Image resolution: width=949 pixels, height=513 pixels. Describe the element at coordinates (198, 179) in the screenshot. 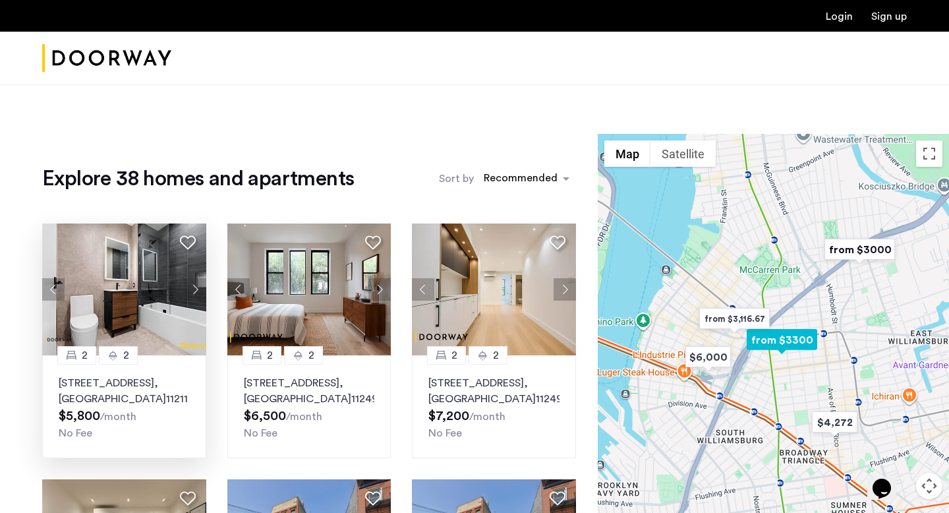

I see `h1: Explore 38 homes and apartments` at that location.